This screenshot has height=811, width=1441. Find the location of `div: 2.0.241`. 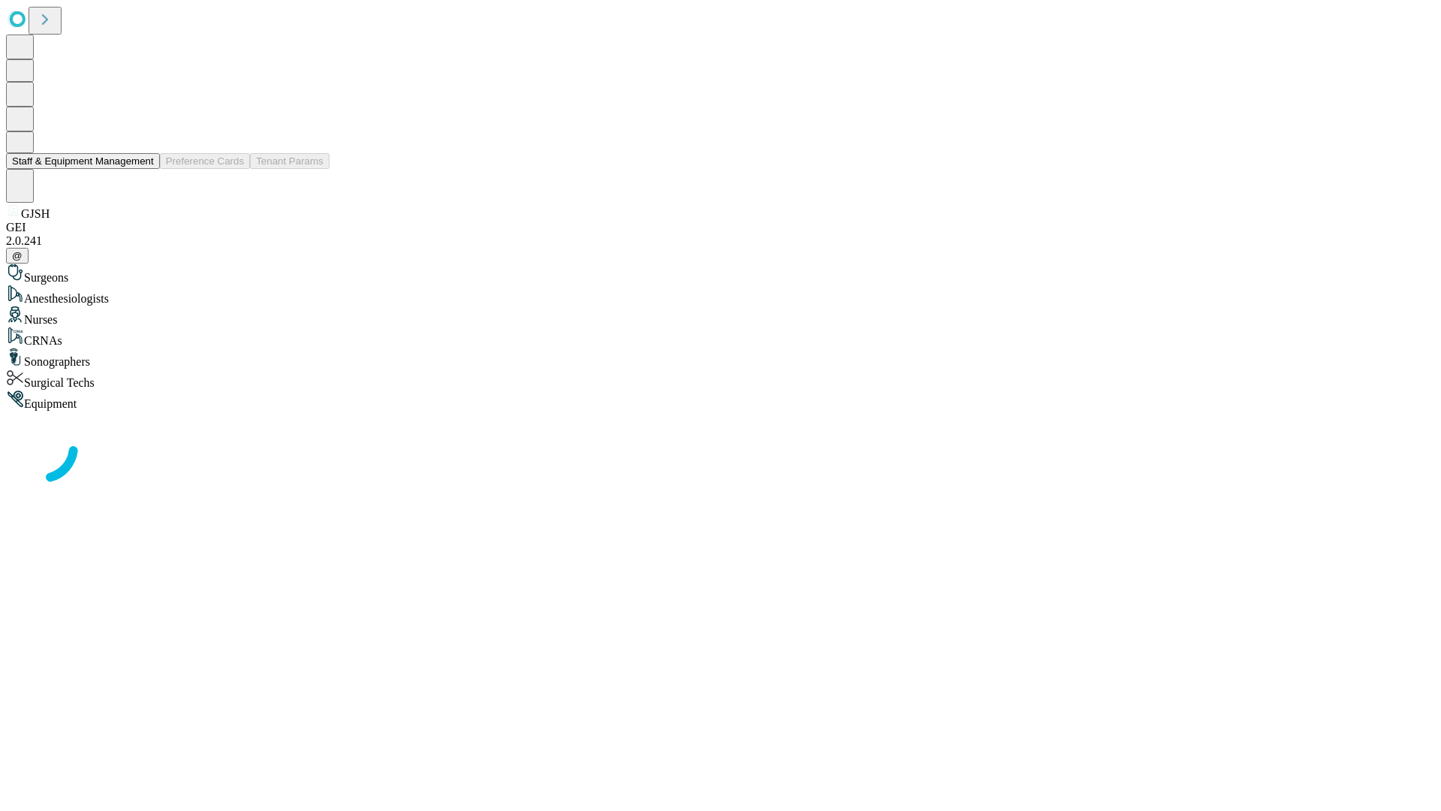

div: 2.0.241 is located at coordinates (720, 241).